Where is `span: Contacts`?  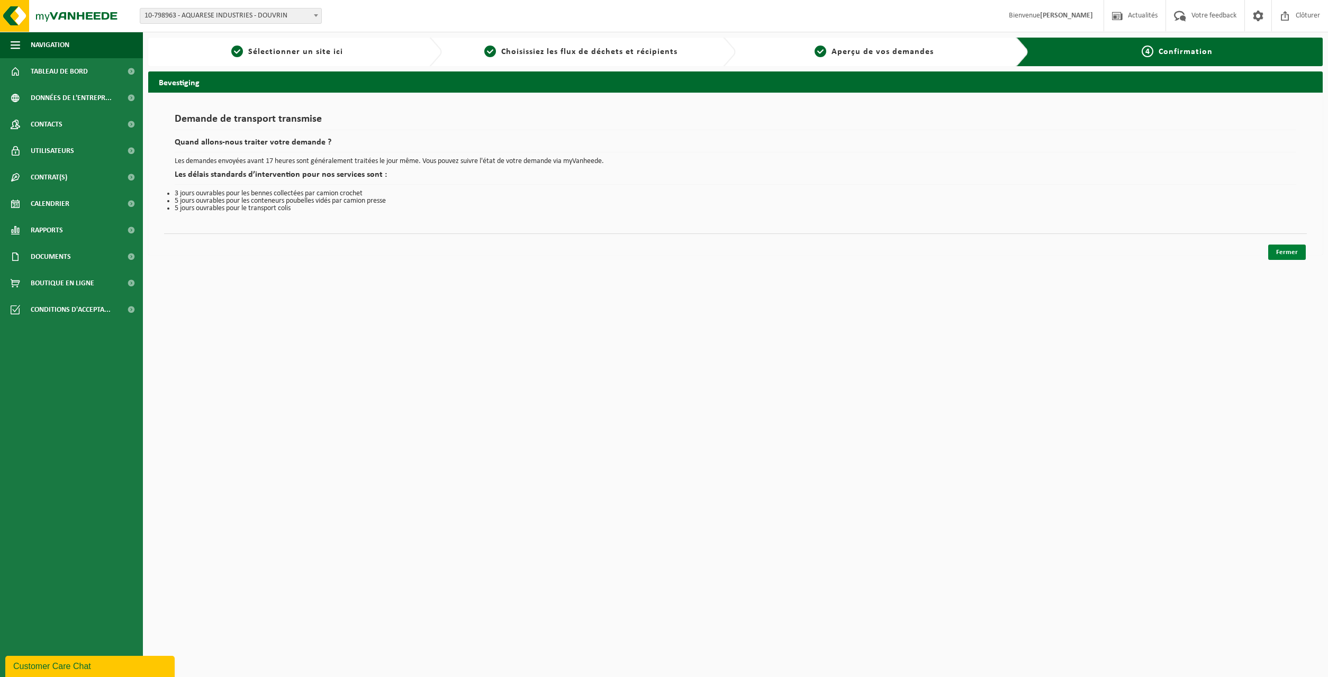
span: Contacts is located at coordinates (47, 124).